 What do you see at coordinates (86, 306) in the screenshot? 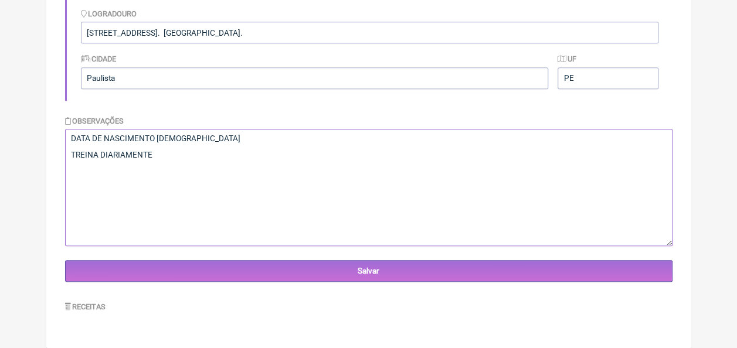
I see `label: Receitas` at bounding box center [86, 306].